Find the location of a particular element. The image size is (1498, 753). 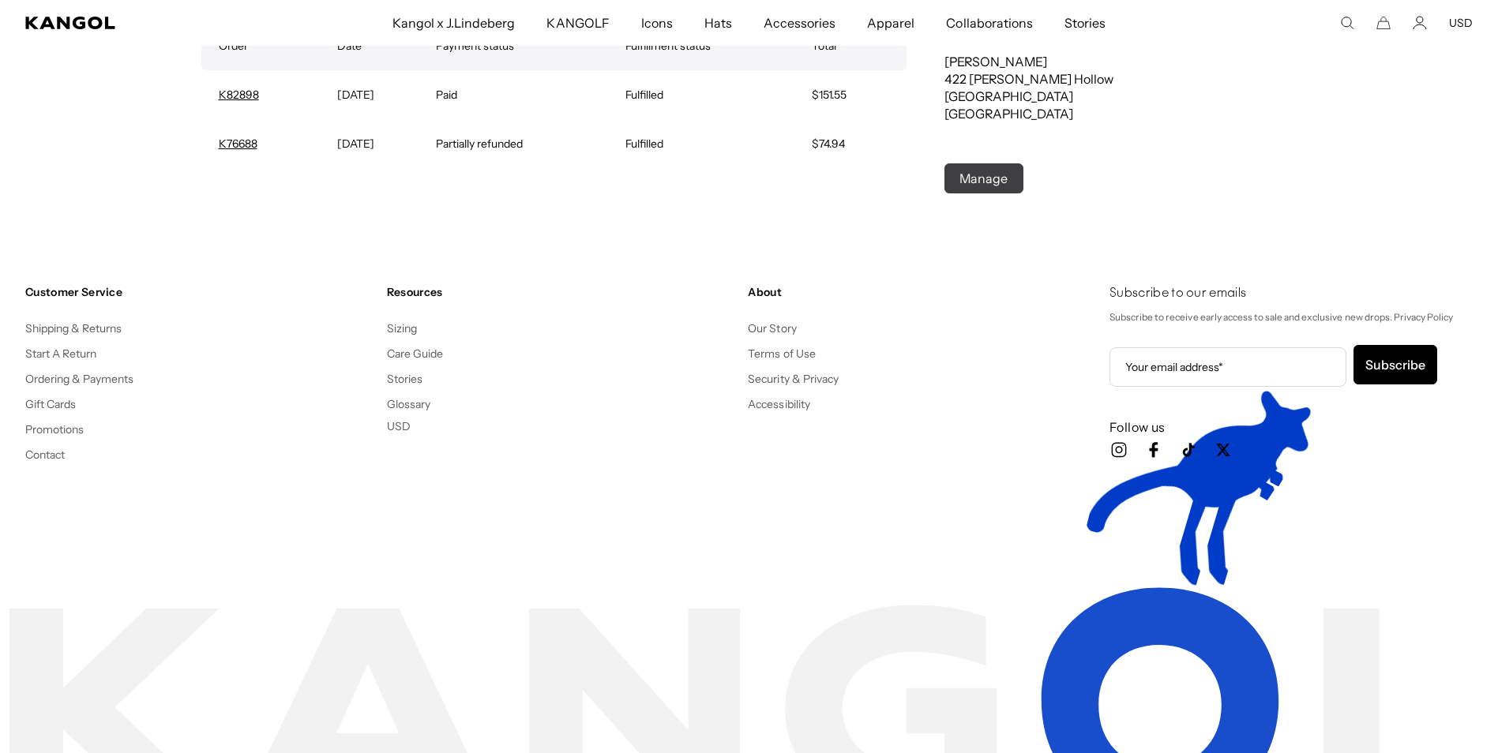

a: Promotions is located at coordinates (54, 430).